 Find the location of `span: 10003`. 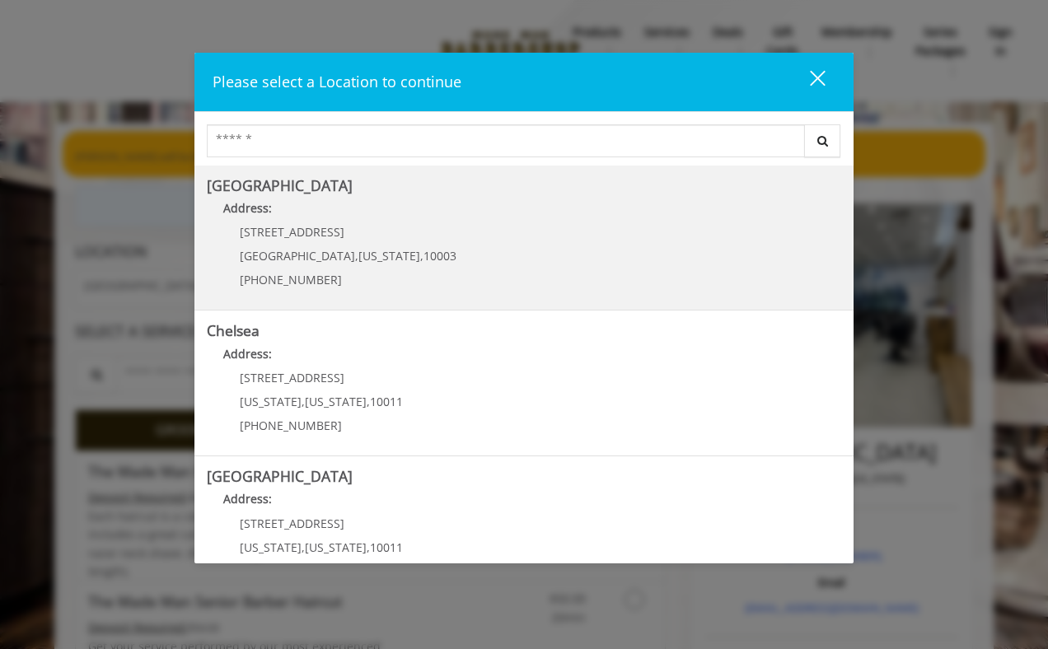

span: 10003 is located at coordinates (440, 255).